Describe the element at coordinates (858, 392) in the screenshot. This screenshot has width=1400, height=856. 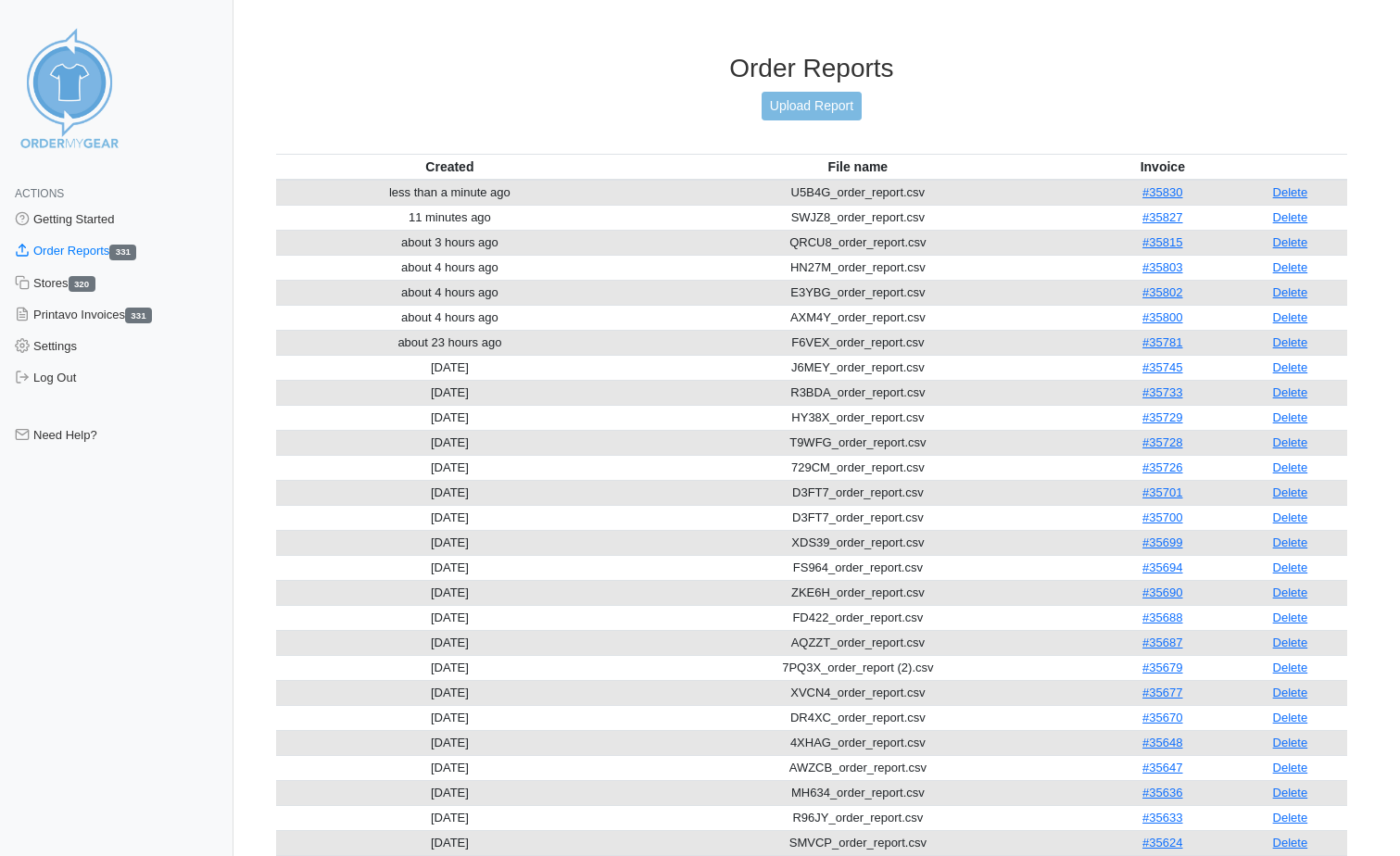
I see `td: R3BDA_order_report.csv` at that location.